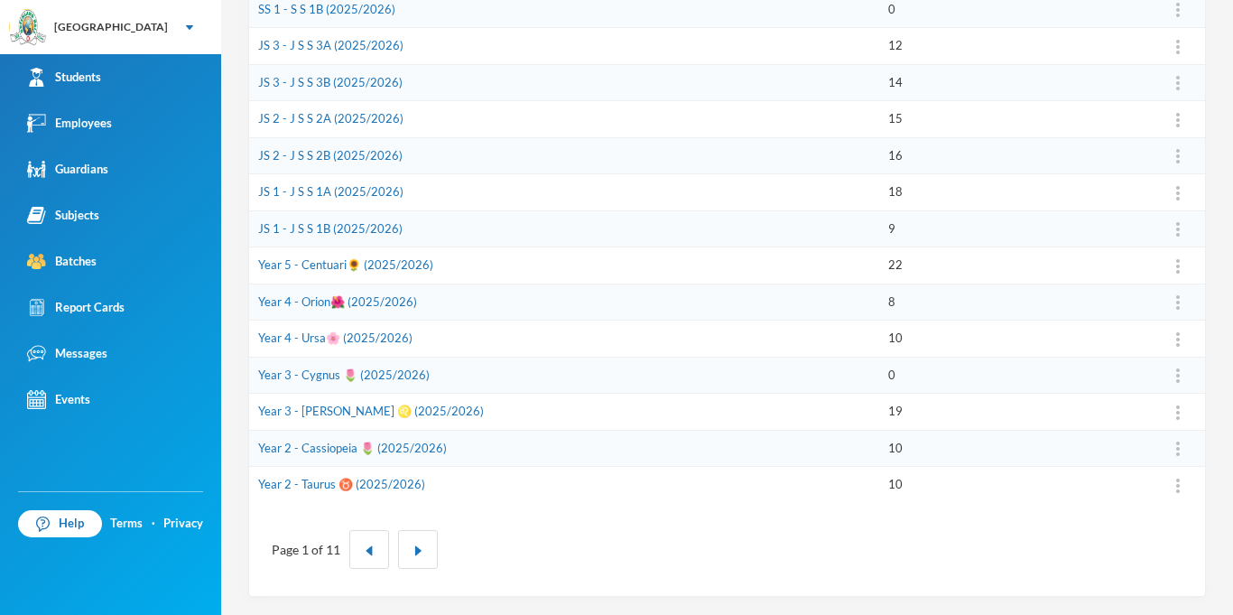  What do you see at coordinates (1015, 46) in the screenshot?
I see `td: 12` at bounding box center [1015, 46].